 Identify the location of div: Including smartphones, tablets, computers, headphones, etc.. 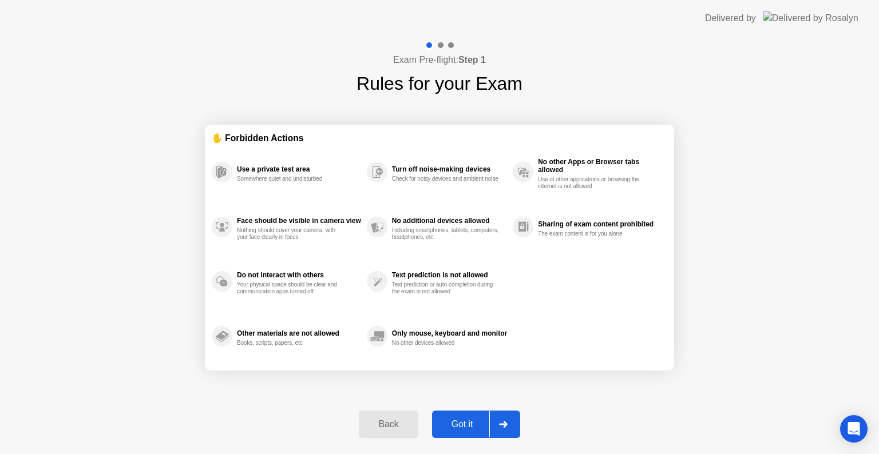
(446, 234).